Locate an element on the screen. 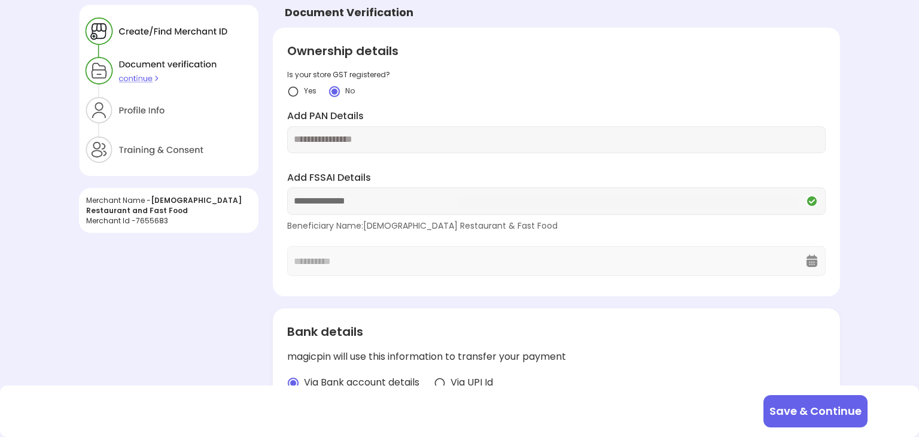 The image size is (919, 437). img: xZtaNGYO7ZEa_Y6BGN0jBbY4tz3zD8CMWGtK9DYT203r_wSWJgC64uaYzQv0p6I5U3yzNyQZ90jnSGEji8ItH6xpax9JibOI_... is located at coordinates (169, 90).